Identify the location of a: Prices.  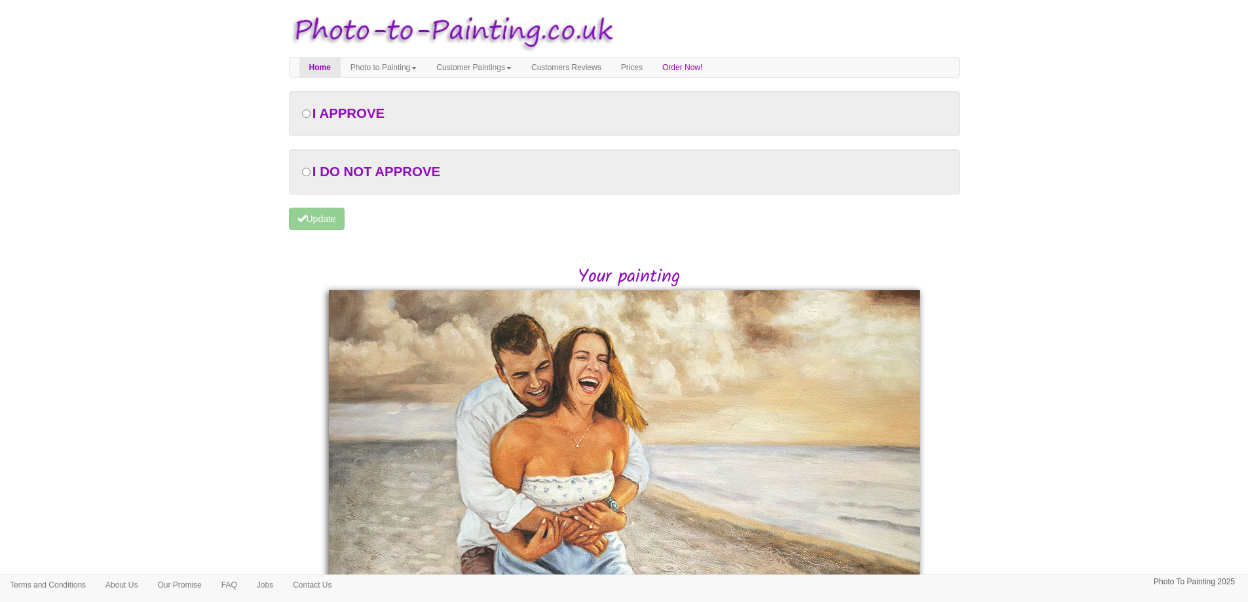
(632, 67).